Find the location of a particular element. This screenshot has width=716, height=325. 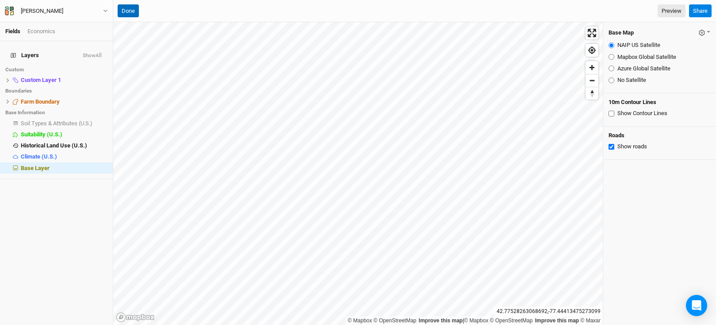

button: Share is located at coordinates (700, 11).